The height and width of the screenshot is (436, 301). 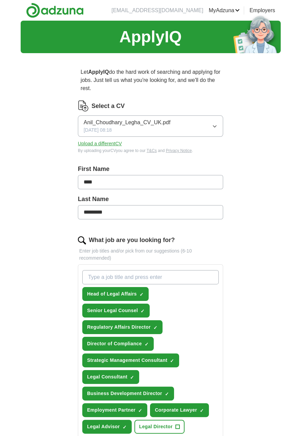 I want to click on label: Last Name, so click(x=150, y=199).